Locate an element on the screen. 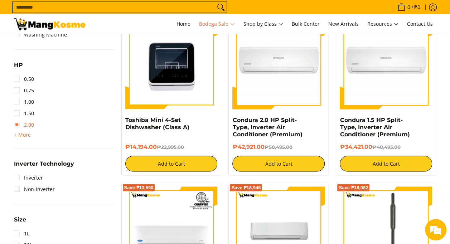  a: 1.50 is located at coordinates (24, 113).